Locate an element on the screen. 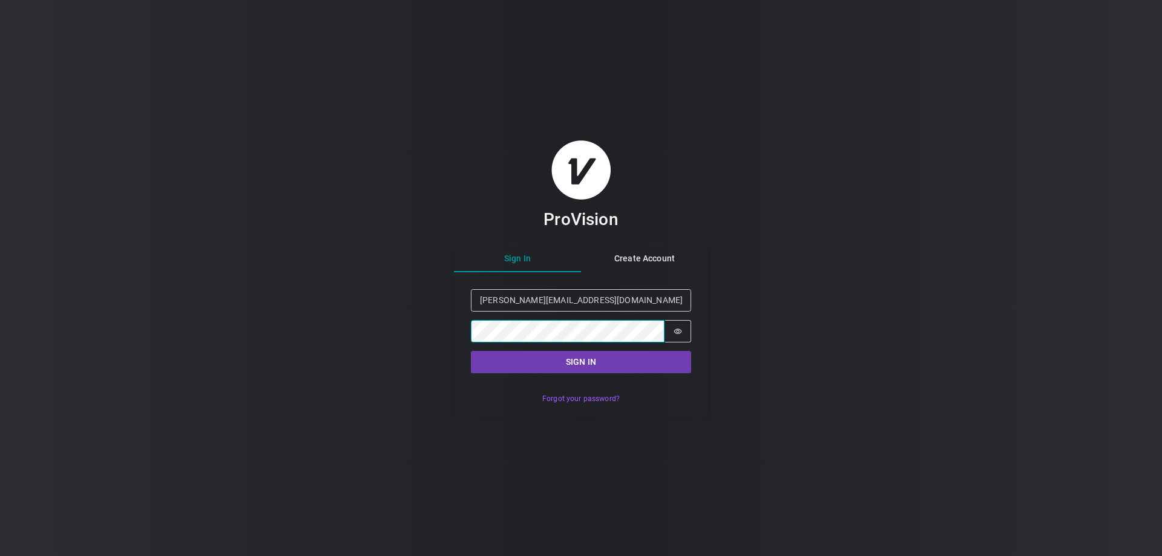 This screenshot has width=1162, height=556. button: Sign In is located at coordinates (518, 259).